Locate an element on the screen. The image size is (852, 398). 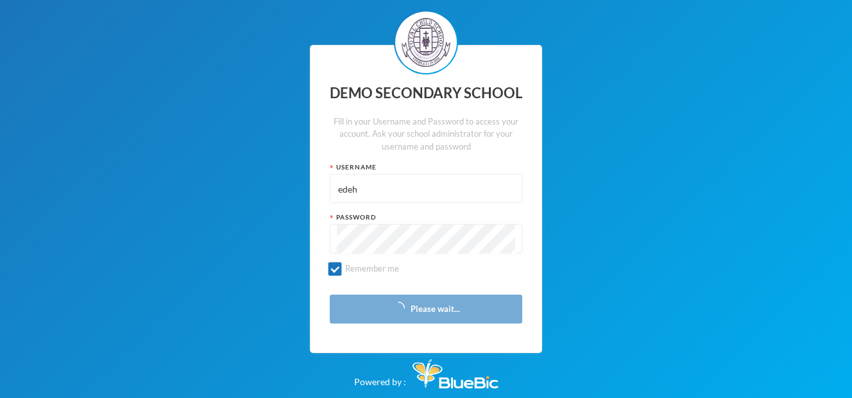
div: Powered by : is located at coordinates (426, 370).